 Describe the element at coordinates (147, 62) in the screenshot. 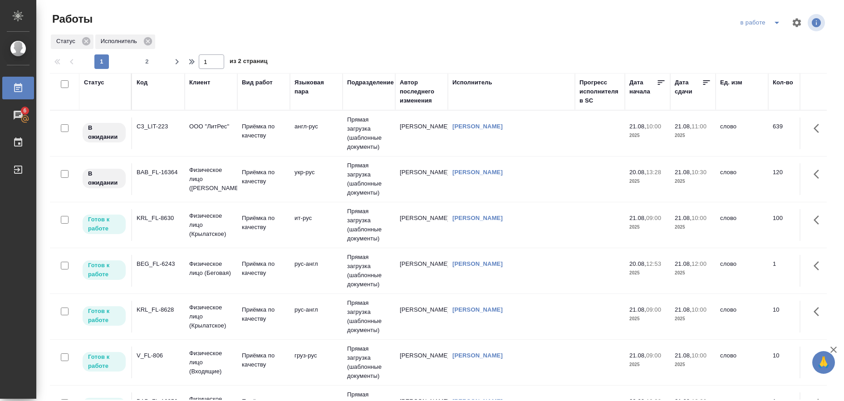

I see `span: 2` at that location.